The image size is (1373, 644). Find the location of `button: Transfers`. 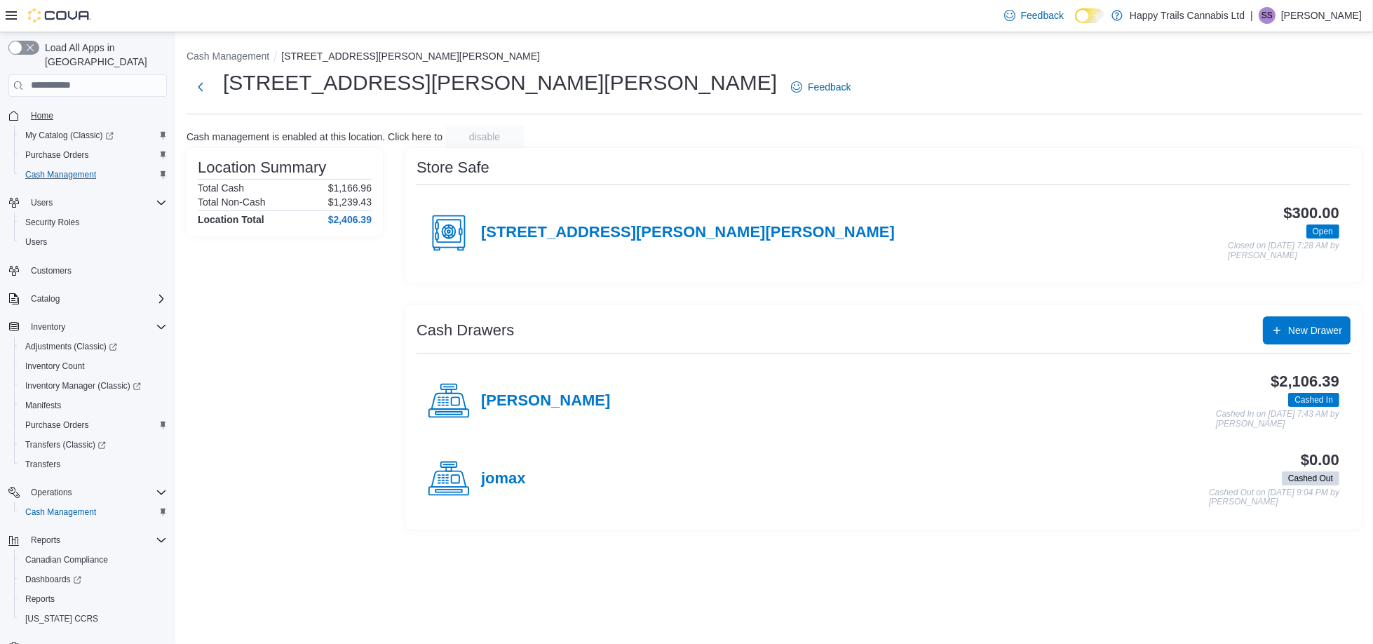

button: Transfers is located at coordinates (93, 464).